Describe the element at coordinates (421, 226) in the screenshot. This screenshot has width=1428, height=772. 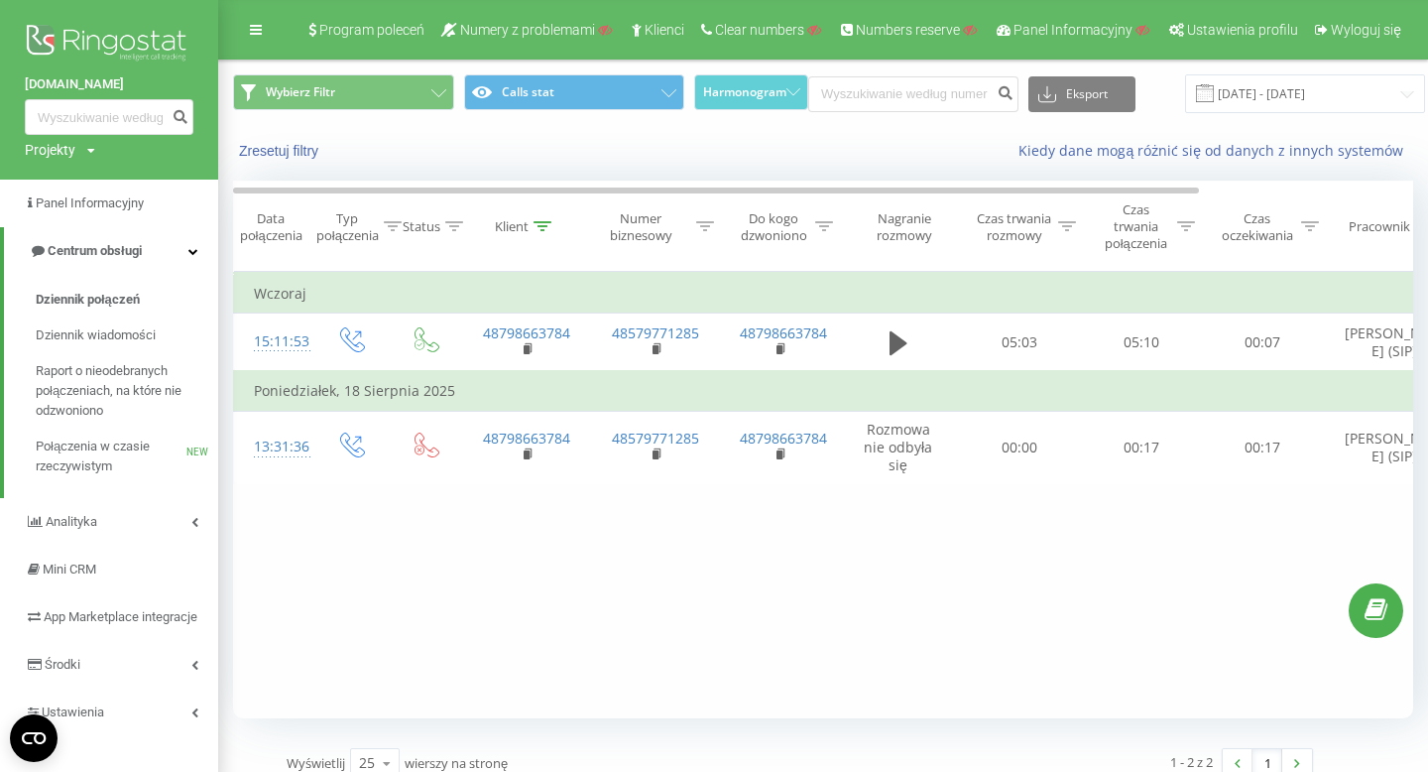
I see `div: Status` at that location.